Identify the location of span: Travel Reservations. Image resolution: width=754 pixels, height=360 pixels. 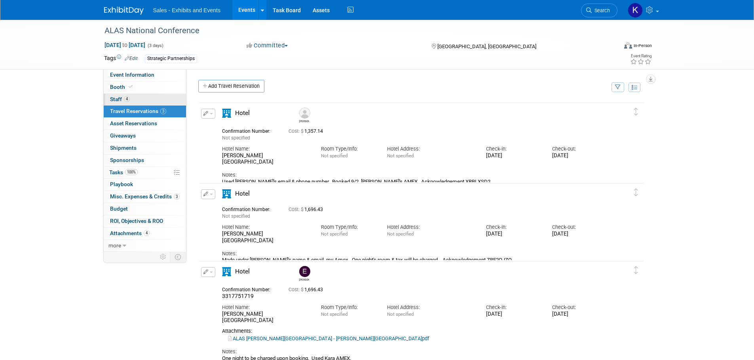
(138, 111).